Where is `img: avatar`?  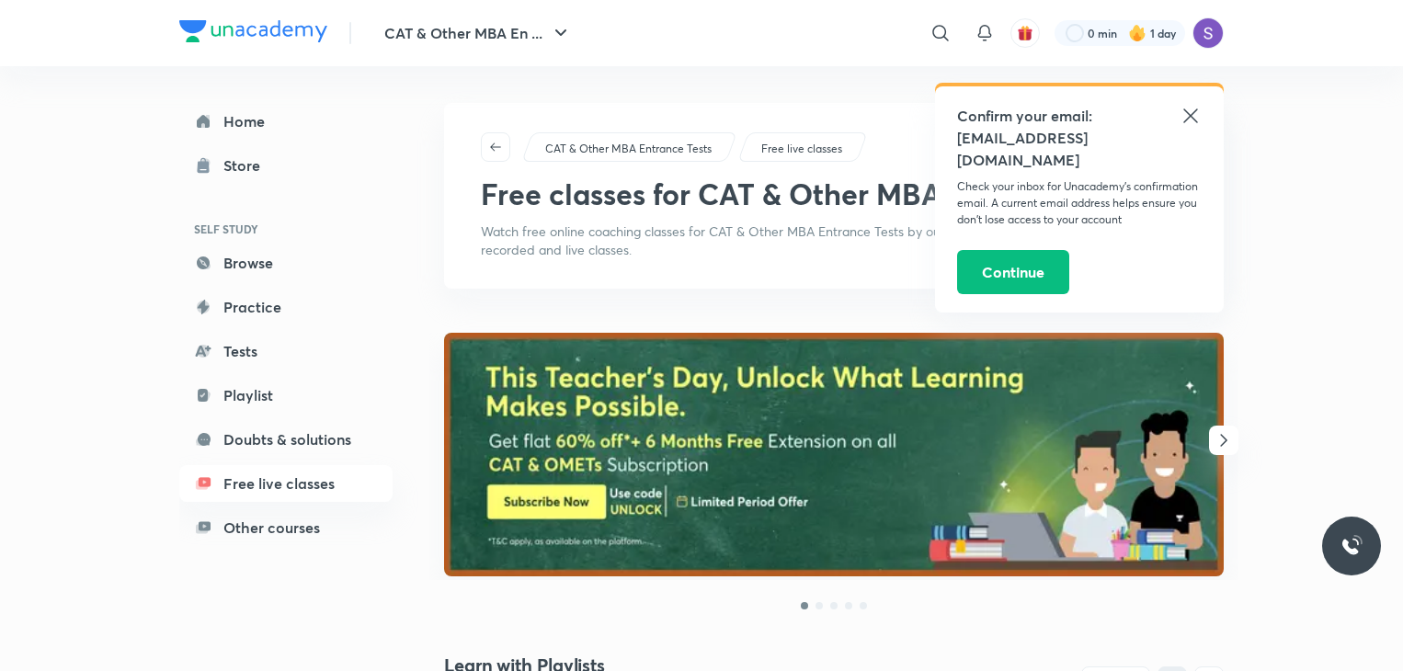 img: avatar is located at coordinates (1025, 33).